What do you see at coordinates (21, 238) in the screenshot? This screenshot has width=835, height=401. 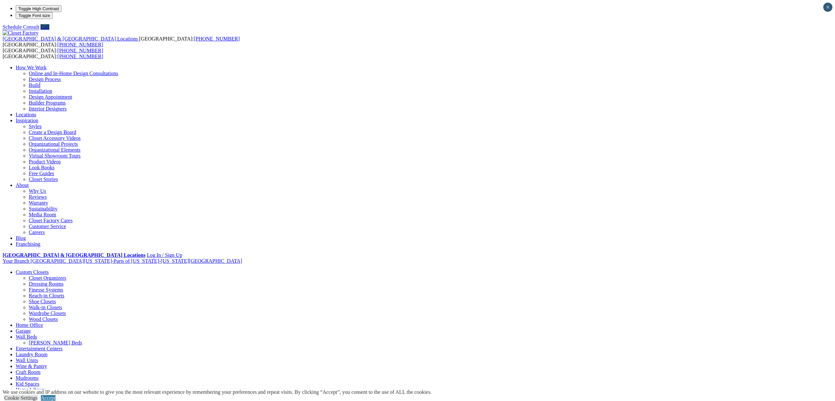 I see `a: Blog` at bounding box center [21, 238].